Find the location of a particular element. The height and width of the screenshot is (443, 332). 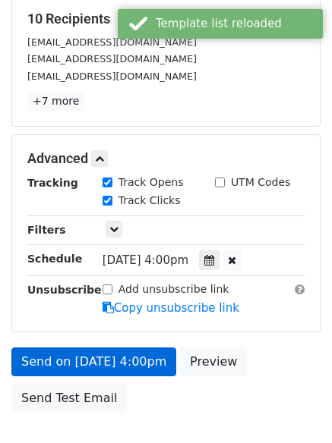

label: UTM Codes is located at coordinates (260, 182).